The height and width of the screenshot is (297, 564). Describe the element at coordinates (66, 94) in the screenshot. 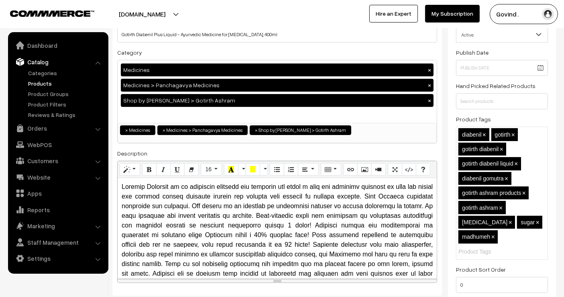

I see `a: Product Groups` at that location.